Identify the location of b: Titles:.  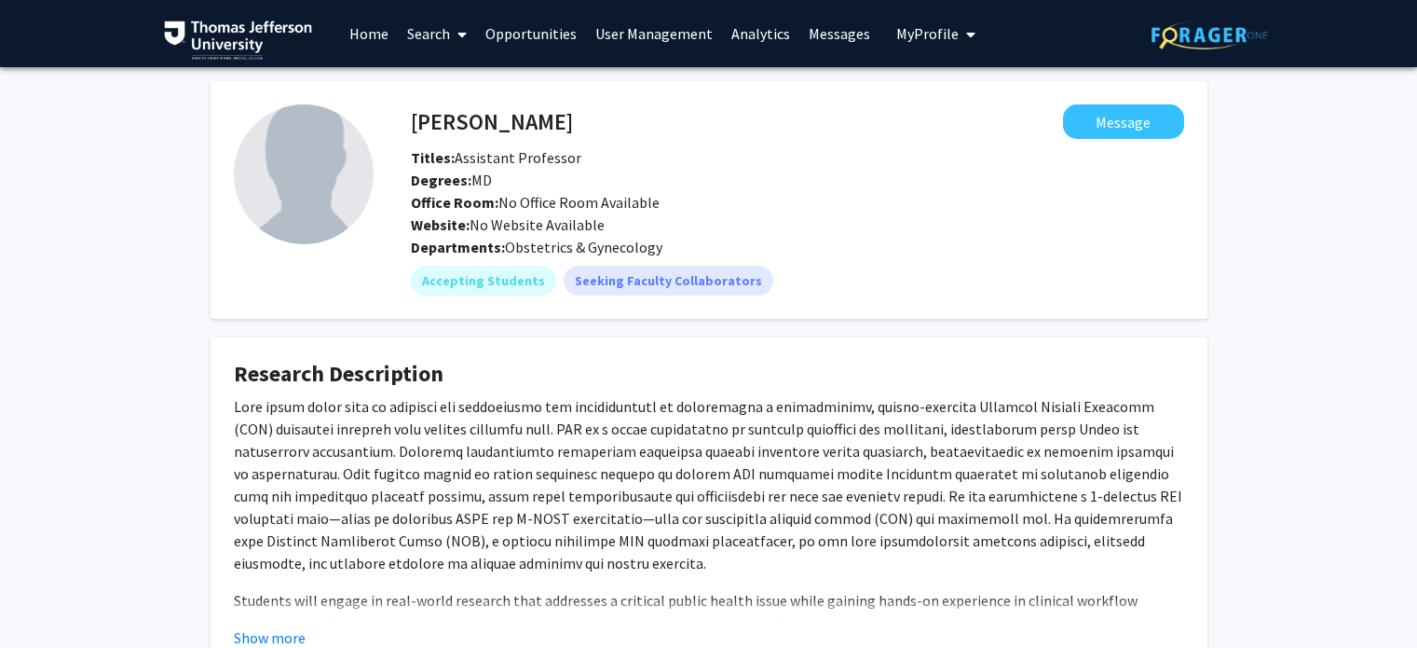
(432, 157).